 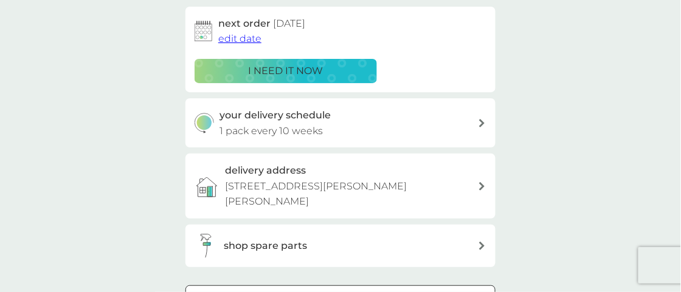 What do you see at coordinates (240, 39) in the screenshot?
I see `button: edit date` at bounding box center [240, 39].